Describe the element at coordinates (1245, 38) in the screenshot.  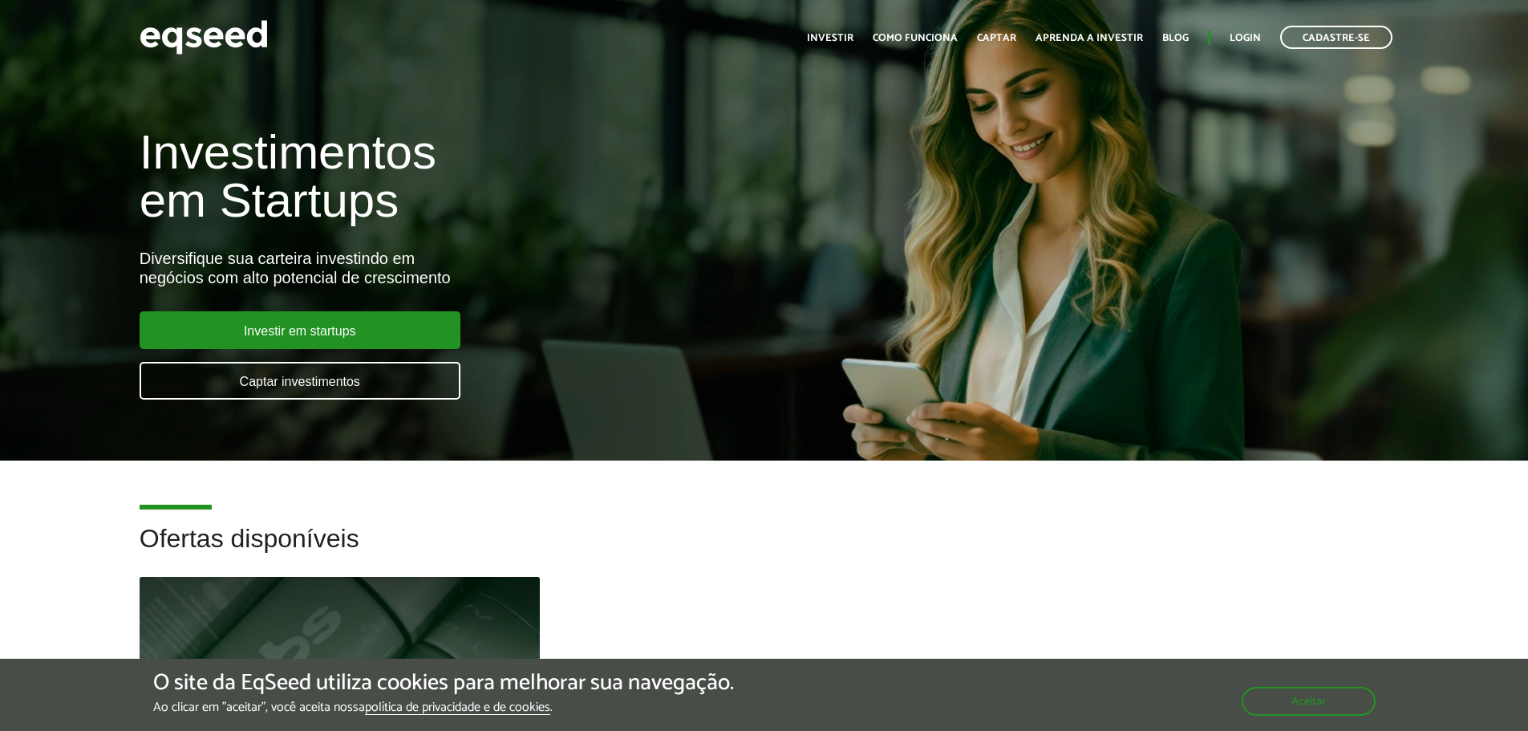
I see `a: Login` at that location.